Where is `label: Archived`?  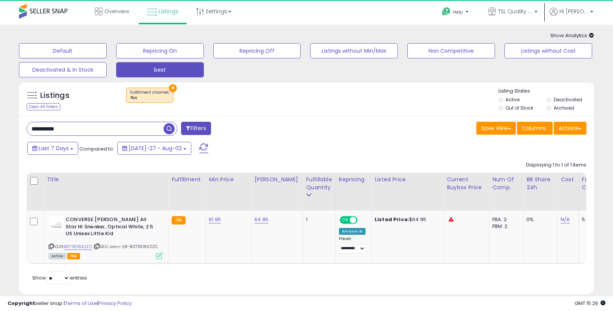
label: Archived is located at coordinates (564, 108).